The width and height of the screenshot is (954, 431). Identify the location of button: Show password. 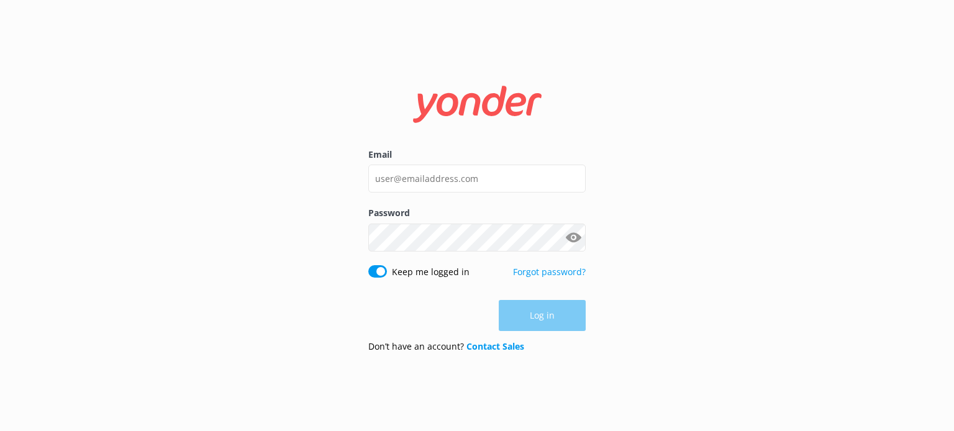
(573, 237).